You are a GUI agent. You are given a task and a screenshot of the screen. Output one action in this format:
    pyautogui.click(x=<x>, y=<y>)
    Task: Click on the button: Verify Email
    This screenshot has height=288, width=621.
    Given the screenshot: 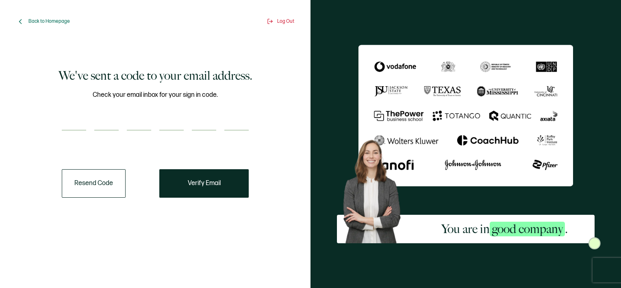 What is the action you would take?
    pyautogui.click(x=204, y=183)
    